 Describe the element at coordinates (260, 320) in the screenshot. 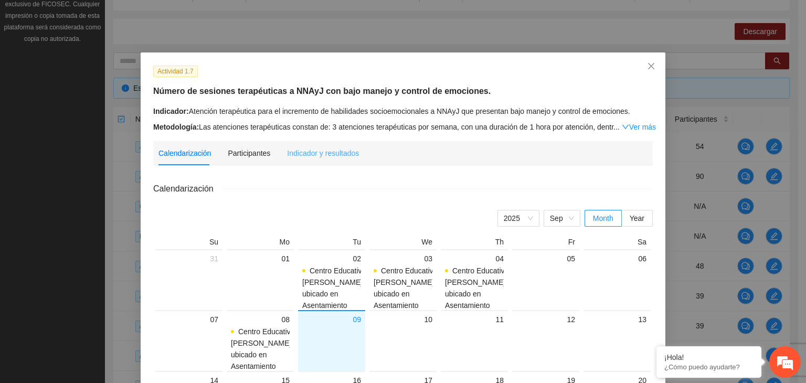

I see `div: 08` at that location.